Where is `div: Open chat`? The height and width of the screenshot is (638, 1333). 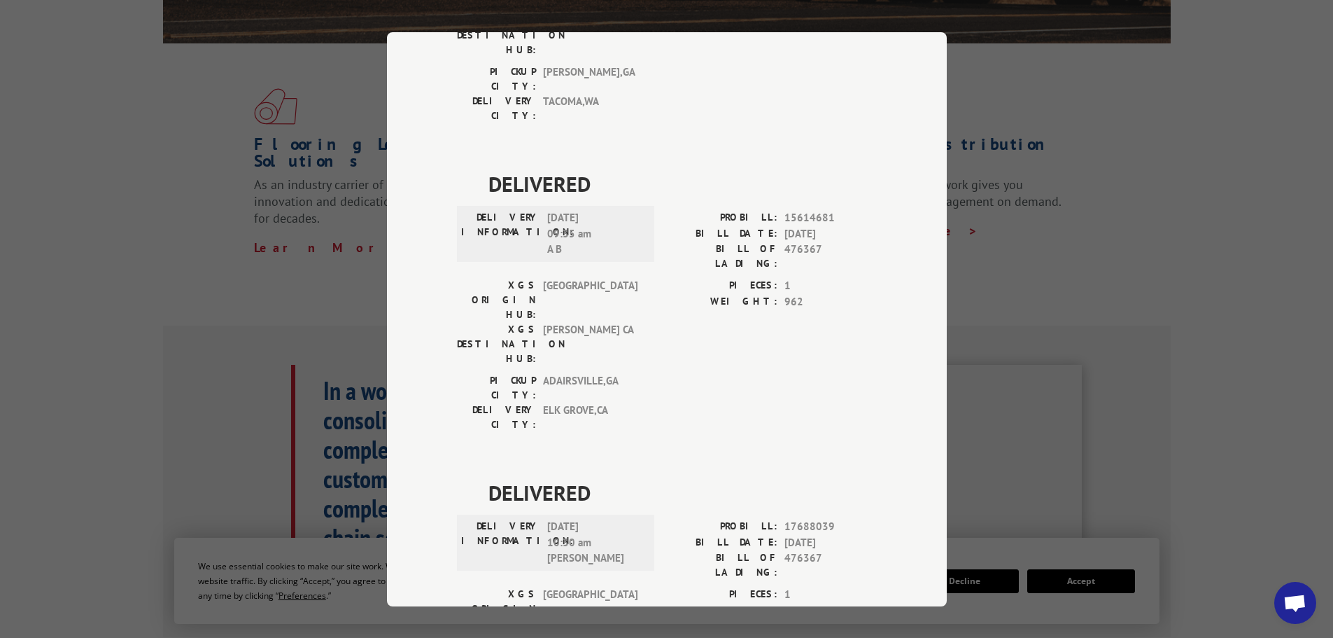
div: Open chat is located at coordinates (1295, 603).